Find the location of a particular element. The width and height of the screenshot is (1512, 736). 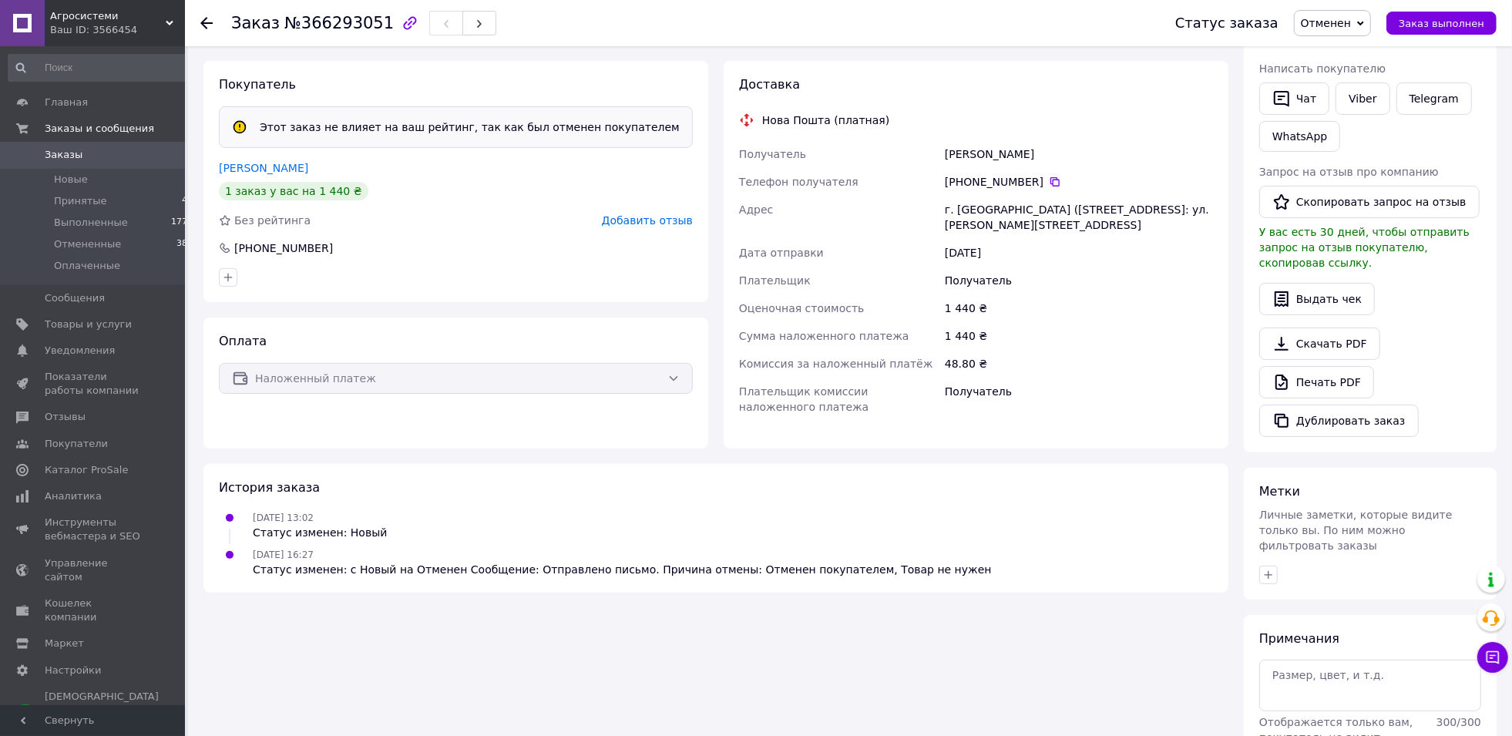

span: Отменен is located at coordinates (1325, 23).